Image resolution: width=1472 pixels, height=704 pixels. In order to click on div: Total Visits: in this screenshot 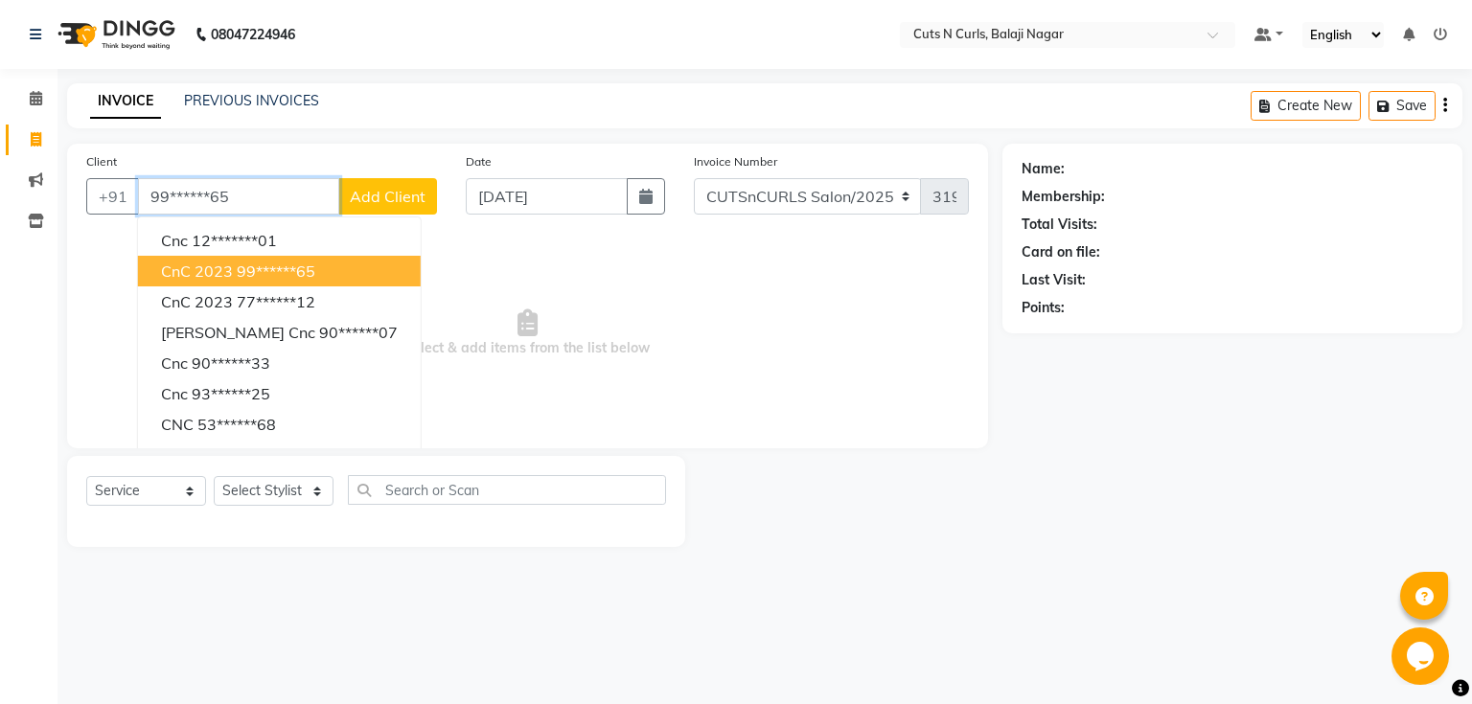, I will do `click(1059, 224)`.